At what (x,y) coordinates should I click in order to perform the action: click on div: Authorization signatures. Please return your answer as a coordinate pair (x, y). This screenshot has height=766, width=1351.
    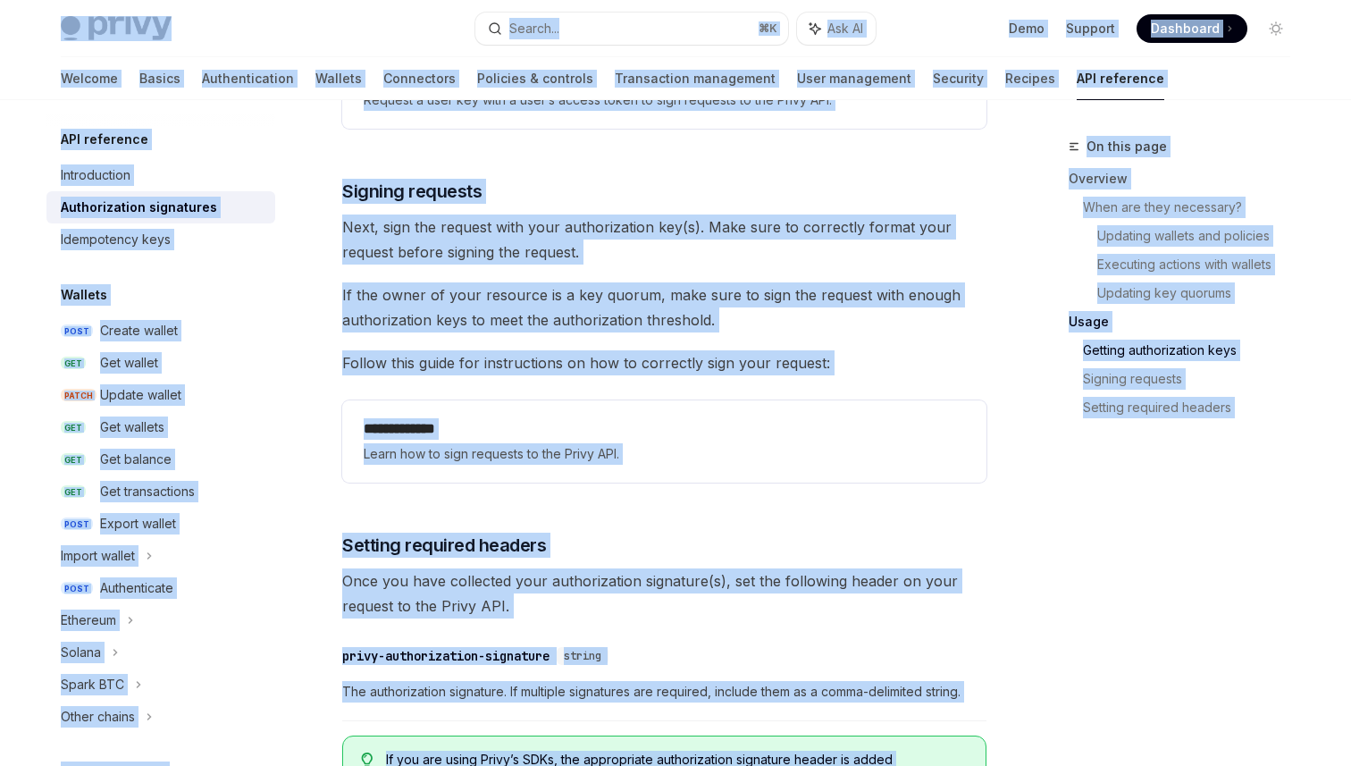
    Looking at the image, I should click on (138, 207).